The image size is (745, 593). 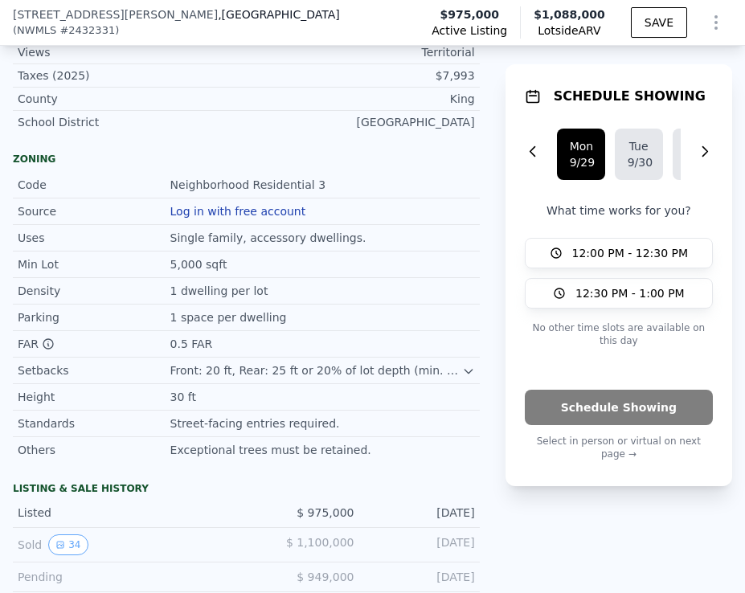 I want to click on span: $ 949,000, so click(x=325, y=577).